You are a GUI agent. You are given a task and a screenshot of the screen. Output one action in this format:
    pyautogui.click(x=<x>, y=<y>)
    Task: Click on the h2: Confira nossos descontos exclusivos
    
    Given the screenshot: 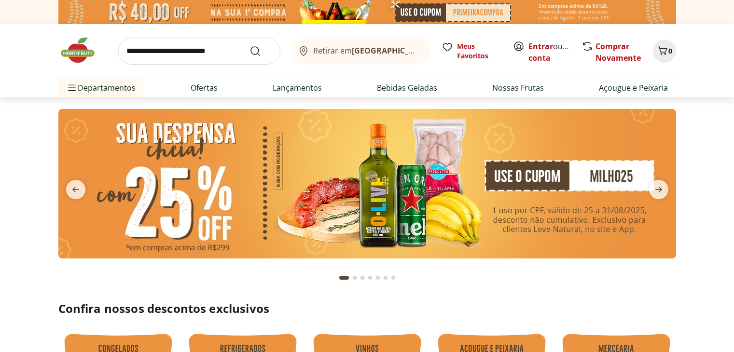 What is the action you would take?
    pyautogui.click(x=367, y=309)
    